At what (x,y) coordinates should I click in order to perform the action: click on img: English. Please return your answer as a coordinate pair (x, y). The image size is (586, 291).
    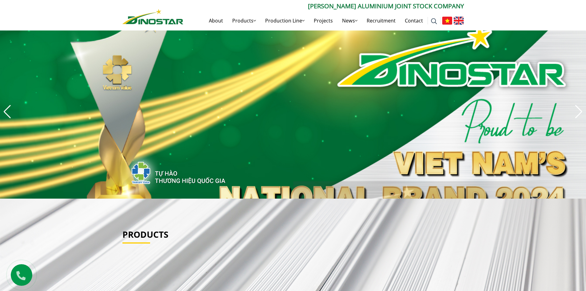
    Looking at the image, I should click on (459, 21).